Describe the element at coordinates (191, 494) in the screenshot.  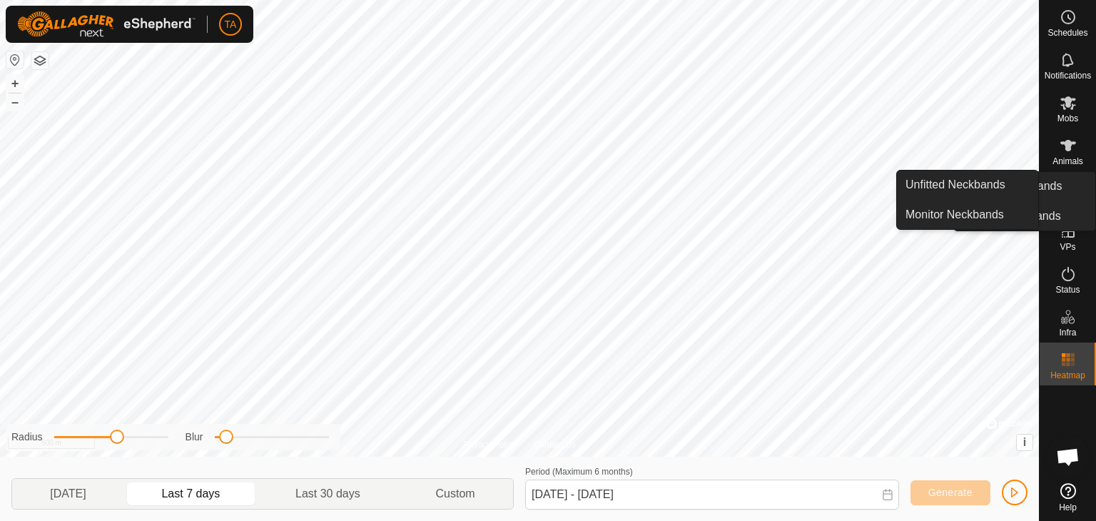
I see `span: Last 7 days` at that location.